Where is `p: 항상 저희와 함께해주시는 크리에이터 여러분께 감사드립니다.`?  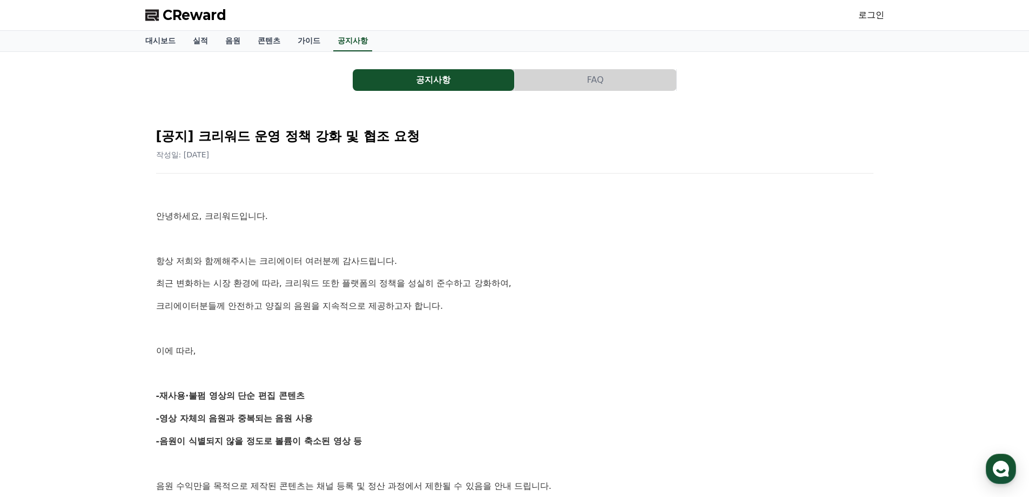 p: 항상 저희와 함께해주시는 크리에이터 여러분께 감사드립니다. is located at coordinates (515, 261).